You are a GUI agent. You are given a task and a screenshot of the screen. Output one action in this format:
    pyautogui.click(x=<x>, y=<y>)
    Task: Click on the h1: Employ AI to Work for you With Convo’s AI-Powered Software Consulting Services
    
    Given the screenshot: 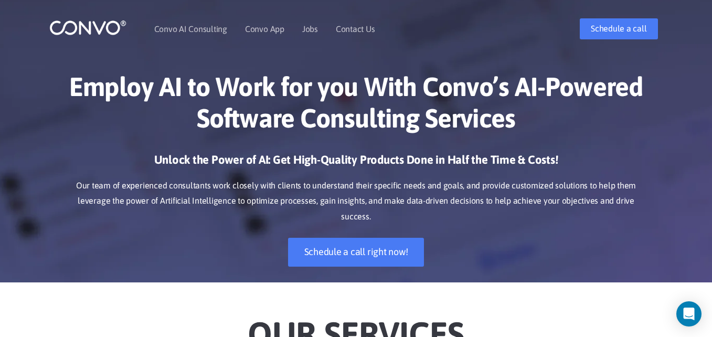 What is the action you would take?
    pyautogui.click(x=356, y=106)
    